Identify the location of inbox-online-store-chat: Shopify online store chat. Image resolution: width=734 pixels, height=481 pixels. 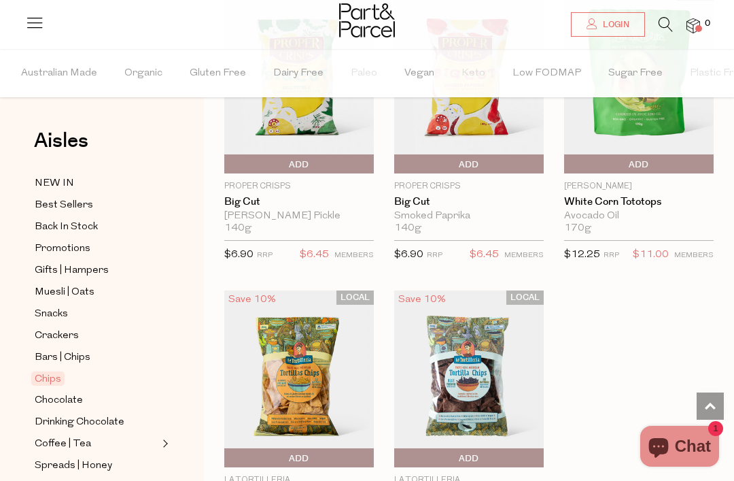
(680, 447).